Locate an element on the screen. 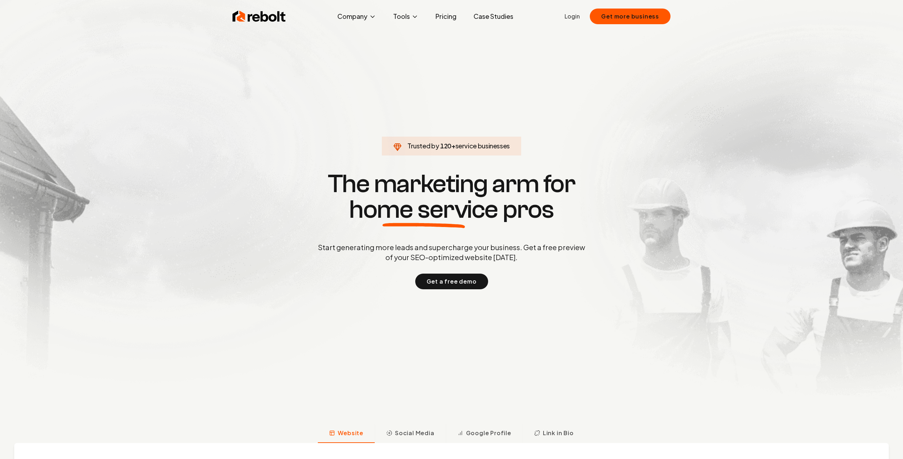 Image resolution: width=903 pixels, height=459 pixels. h1: The marketing arm for pros is located at coordinates (452, 197).